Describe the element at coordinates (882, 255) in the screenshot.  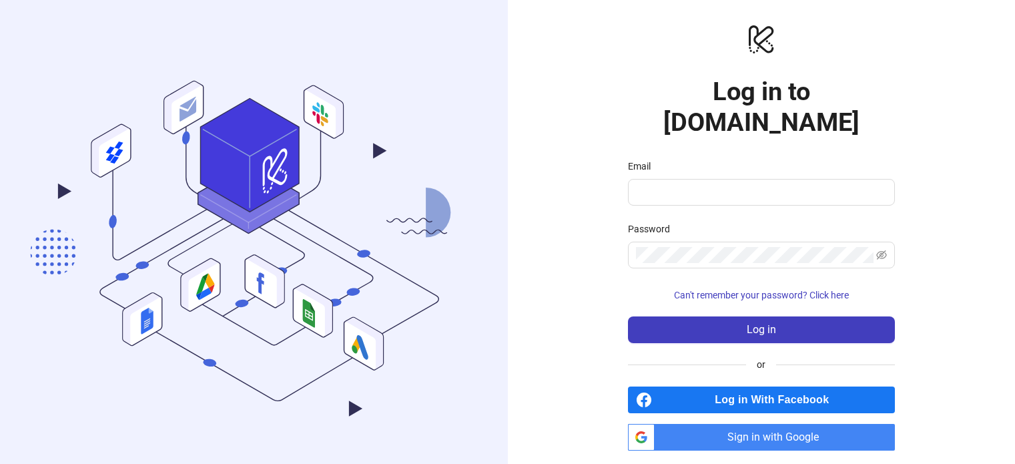
I see `span: eye-invisible` at that location.